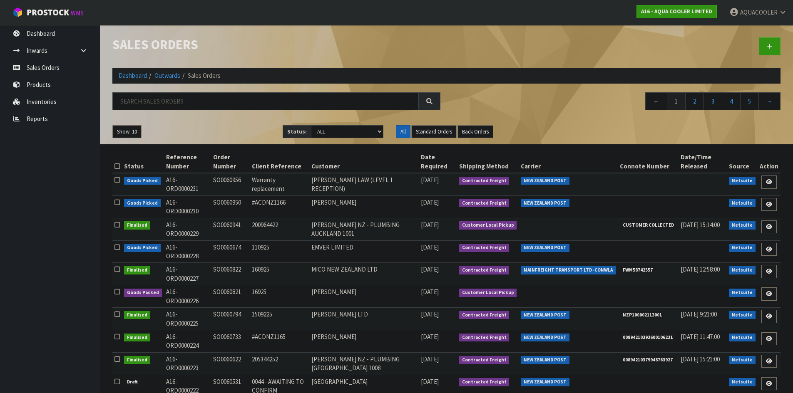  What do you see at coordinates (712, 101) in the screenshot?
I see `a: 3` at bounding box center [712, 101].